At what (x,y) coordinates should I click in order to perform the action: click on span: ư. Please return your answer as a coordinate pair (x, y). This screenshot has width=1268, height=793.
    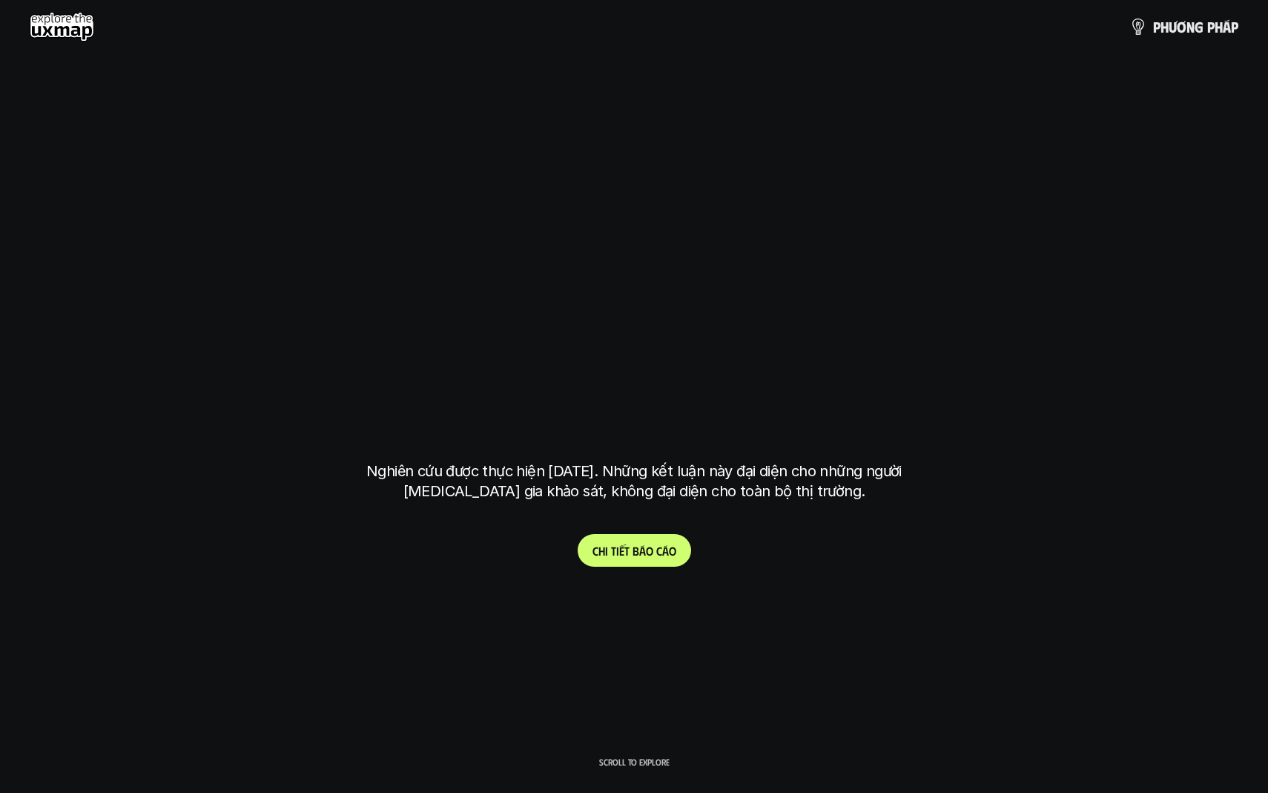
    Looking at the image, I should click on (1173, 27).